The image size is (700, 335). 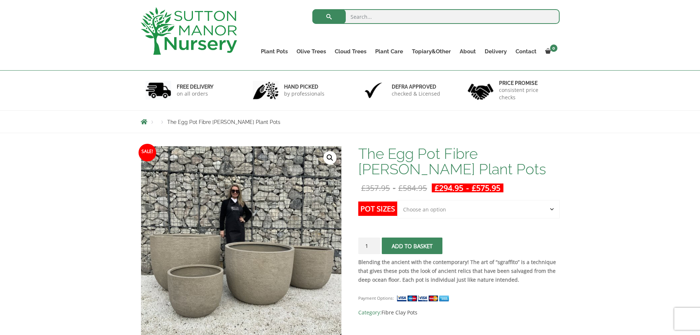 What do you see at coordinates (486, 188) in the screenshot?
I see `bdi: 575.95` at bounding box center [486, 188].